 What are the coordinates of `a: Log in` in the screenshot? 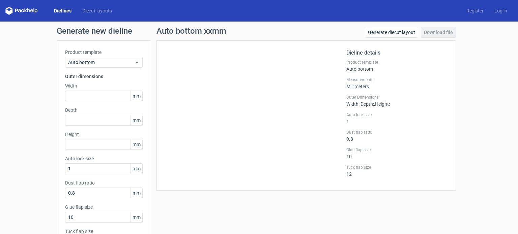 It's located at (501, 11).